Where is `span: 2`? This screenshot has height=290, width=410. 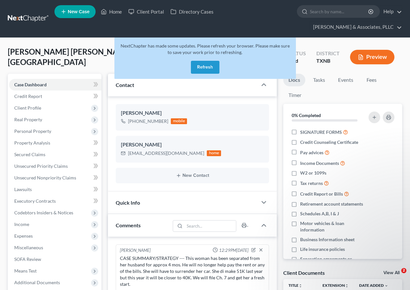 span: 2 is located at coordinates (404, 271).